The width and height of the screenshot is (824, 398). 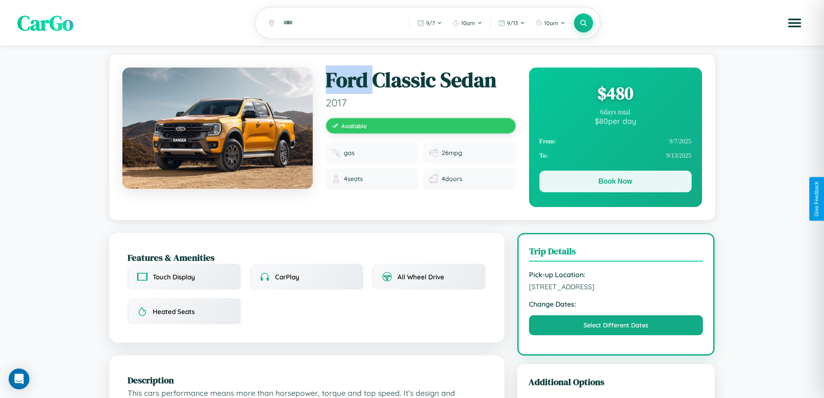 I want to click on div: 6 days total, so click(x=616, y=112).